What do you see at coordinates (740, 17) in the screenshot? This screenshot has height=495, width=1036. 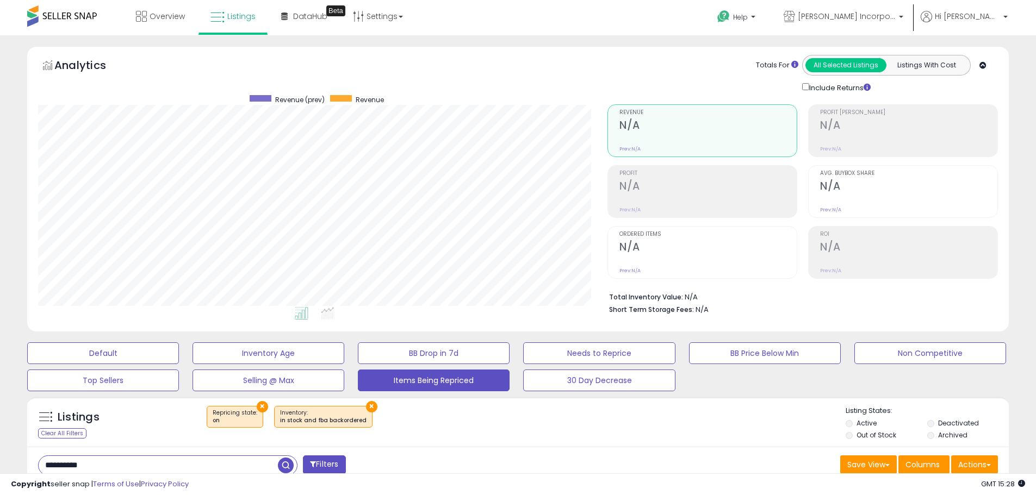 I see `span: Help` at bounding box center [740, 17].